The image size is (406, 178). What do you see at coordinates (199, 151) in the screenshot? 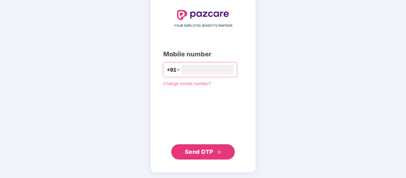
I see `span: Send OTP` at bounding box center [199, 151].